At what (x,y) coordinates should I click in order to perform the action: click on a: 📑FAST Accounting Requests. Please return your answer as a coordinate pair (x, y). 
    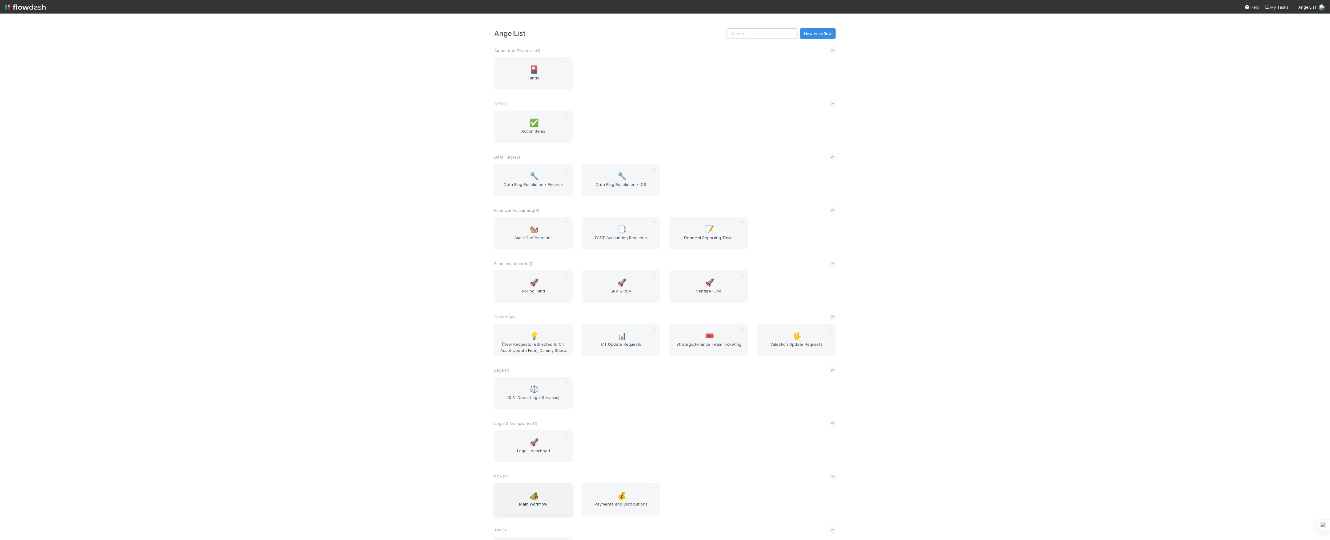
    Looking at the image, I should click on (621, 233).